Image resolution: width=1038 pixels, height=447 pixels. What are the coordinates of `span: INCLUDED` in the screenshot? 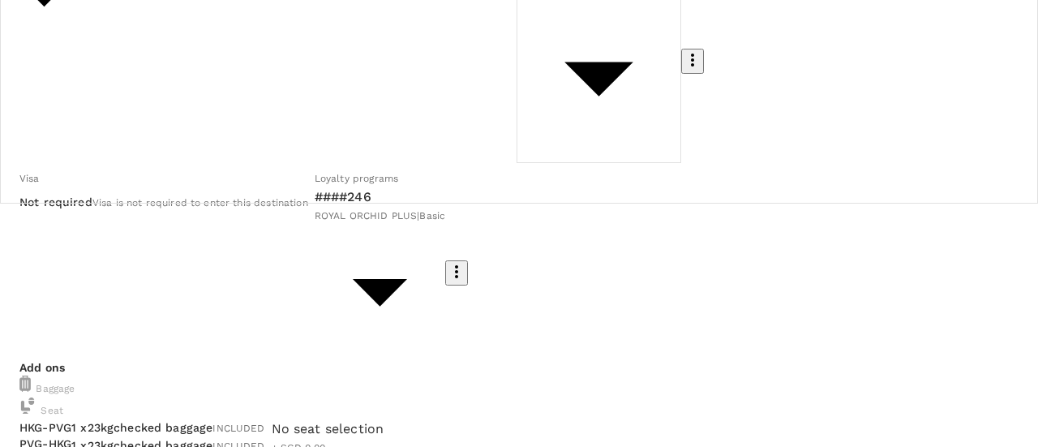 It's located at (238, 428).